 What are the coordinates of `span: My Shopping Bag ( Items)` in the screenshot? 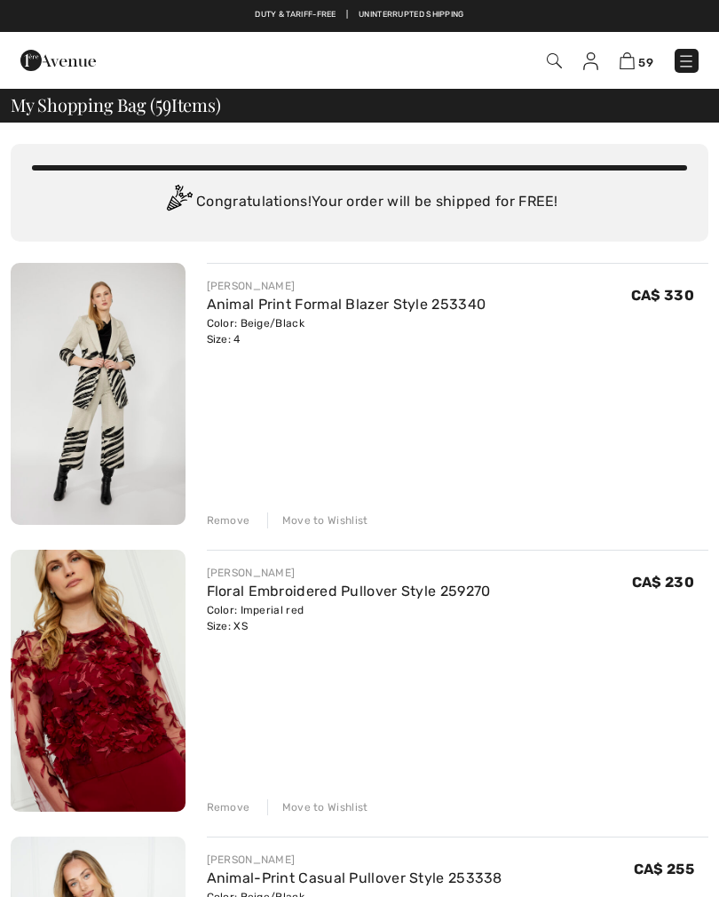 It's located at (115, 105).